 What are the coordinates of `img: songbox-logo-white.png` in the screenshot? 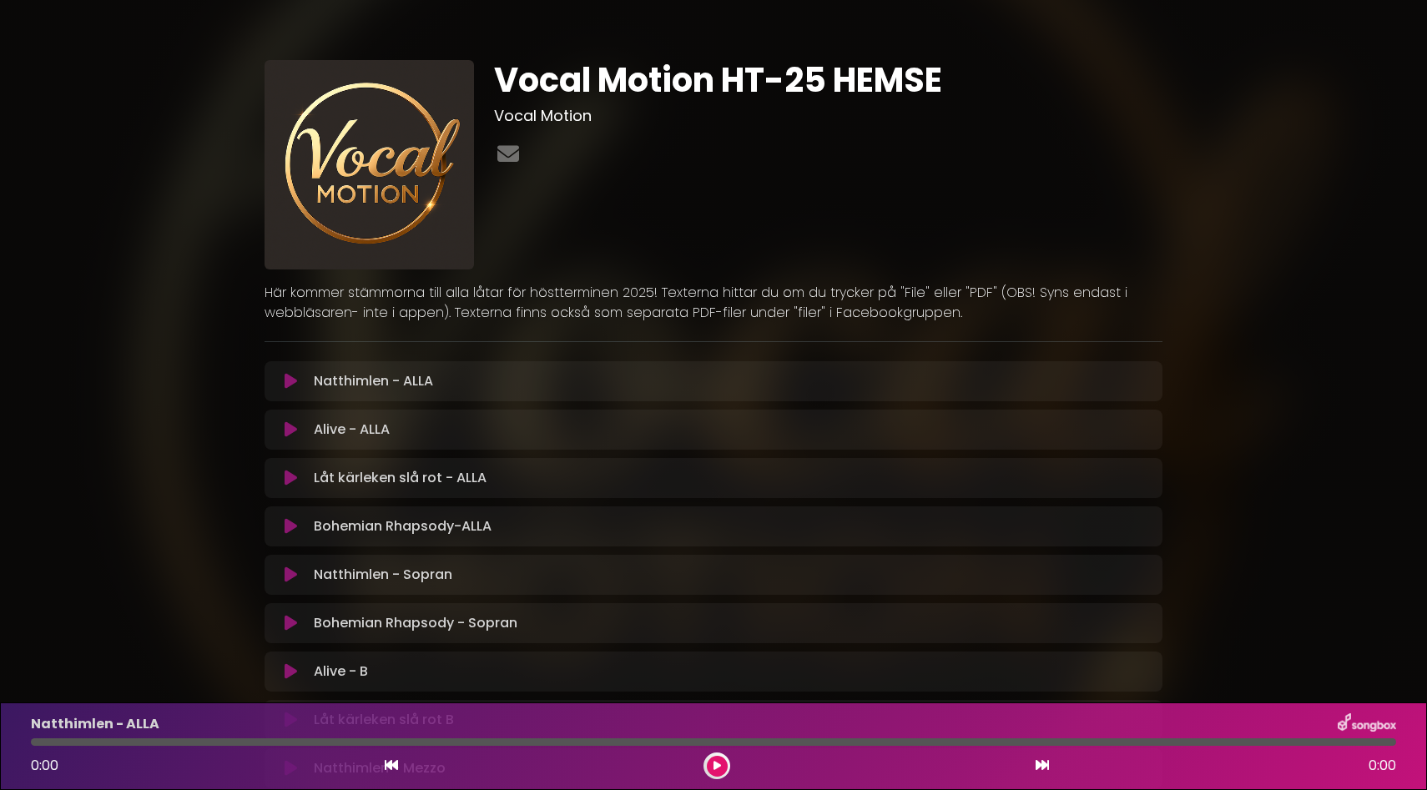 It's located at (1367, 724).